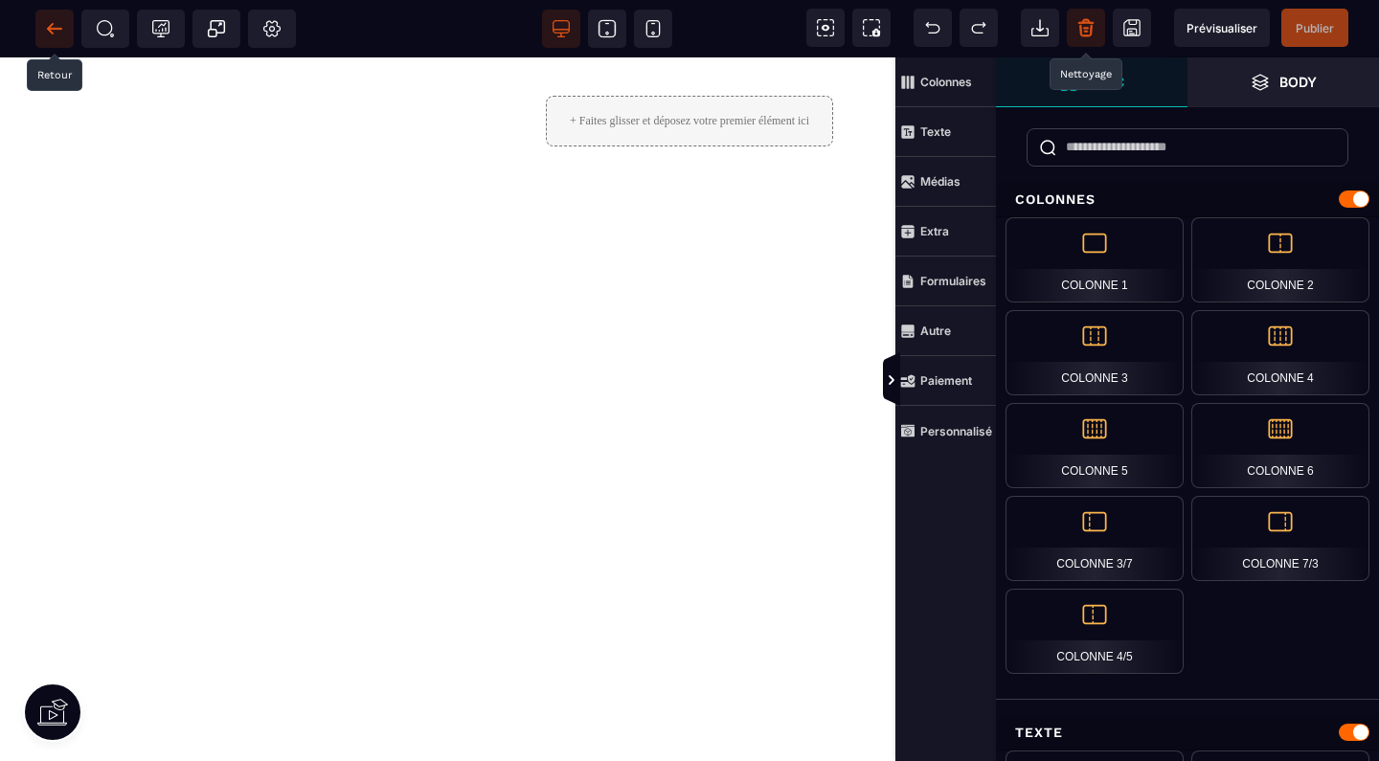 Image resolution: width=1379 pixels, height=761 pixels. Describe the element at coordinates (1315, 28) in the screenshot. I see `span: Enregistrer le contenu` at that location.